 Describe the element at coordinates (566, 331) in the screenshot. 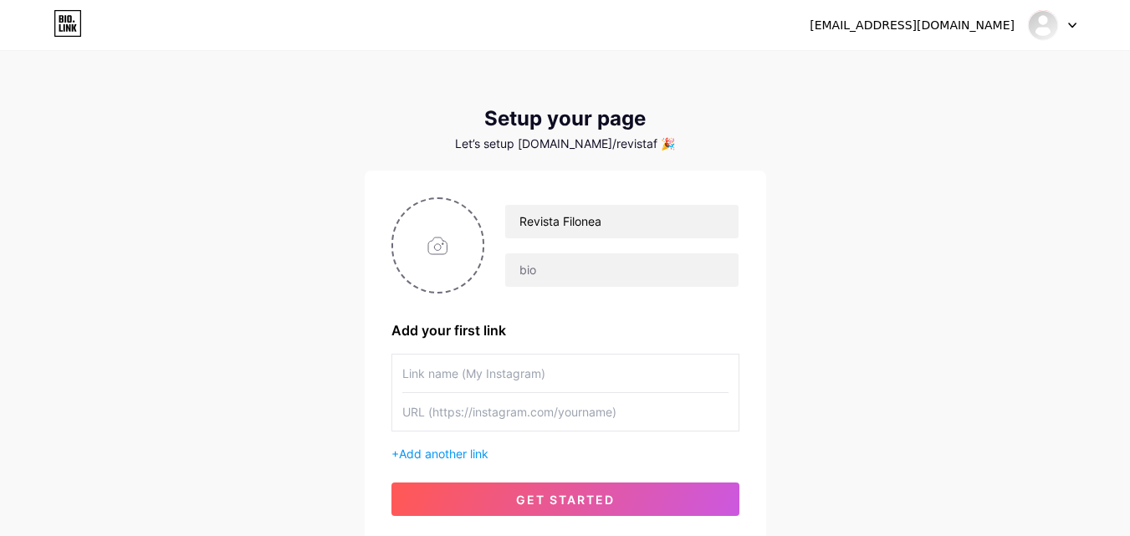

I see `div: Add your first link` at that location.